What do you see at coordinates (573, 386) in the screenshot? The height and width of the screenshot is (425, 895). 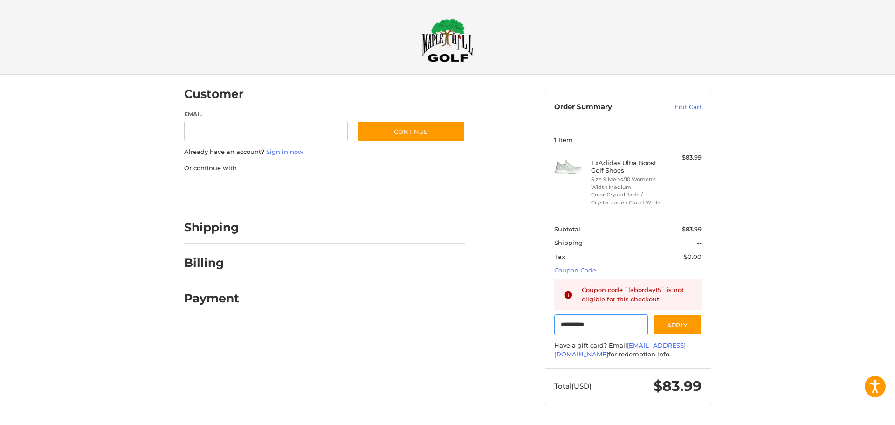 I see `span: Total (USD)` at bounding box center [573, 386].